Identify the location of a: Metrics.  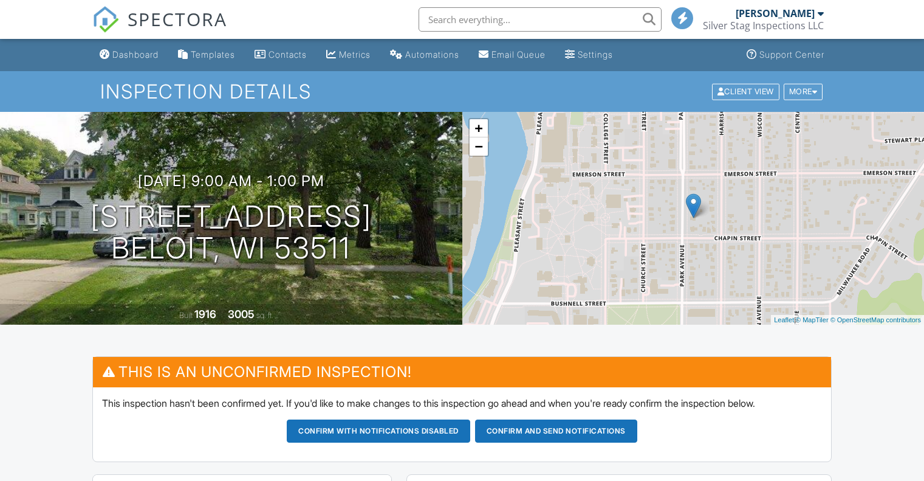
(348, 55).